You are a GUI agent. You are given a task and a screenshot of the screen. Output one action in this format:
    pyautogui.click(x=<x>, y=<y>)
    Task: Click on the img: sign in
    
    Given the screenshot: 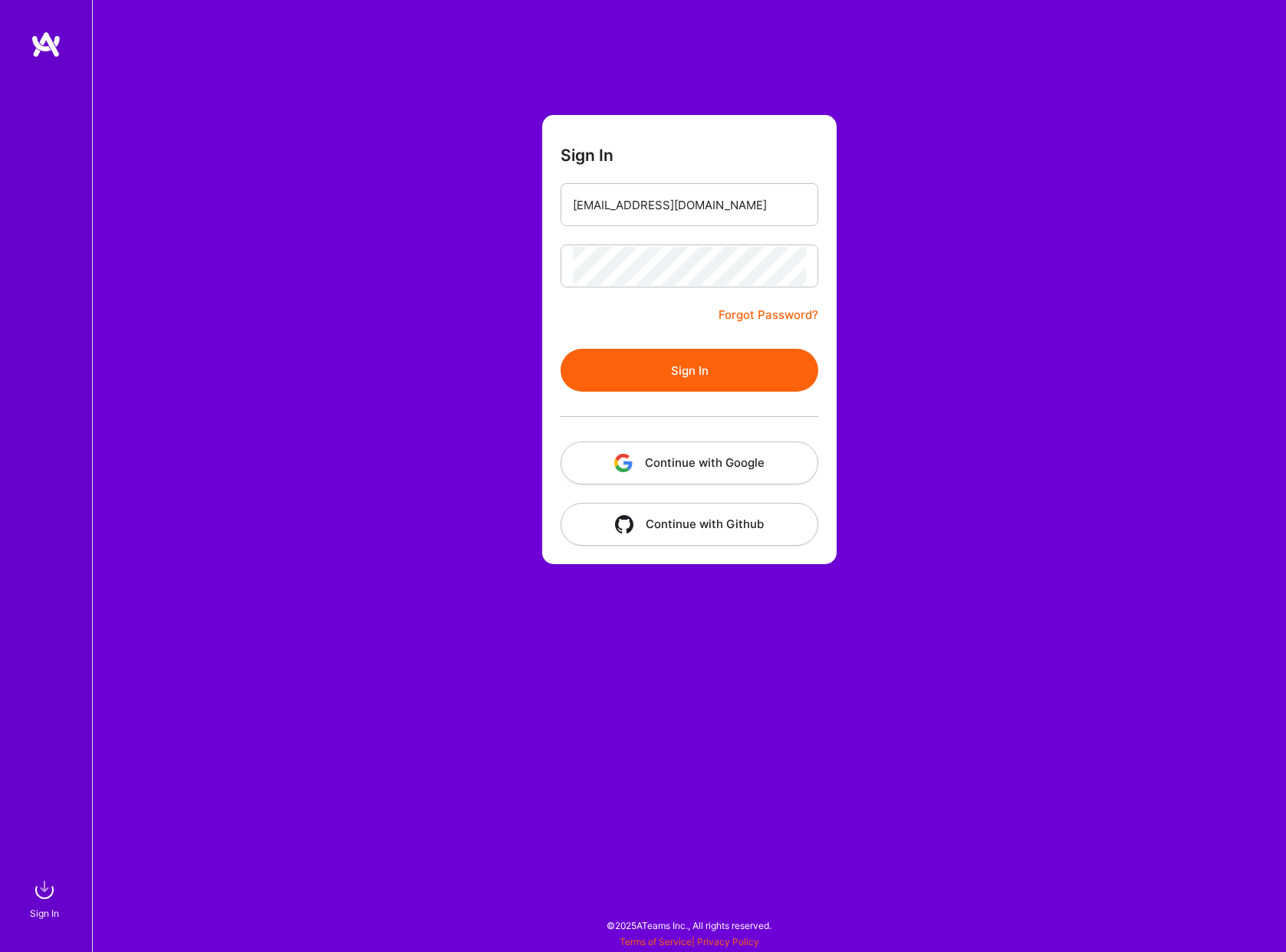 What is the action you would take?
    pyautogui.click(x=45, y=890)
    